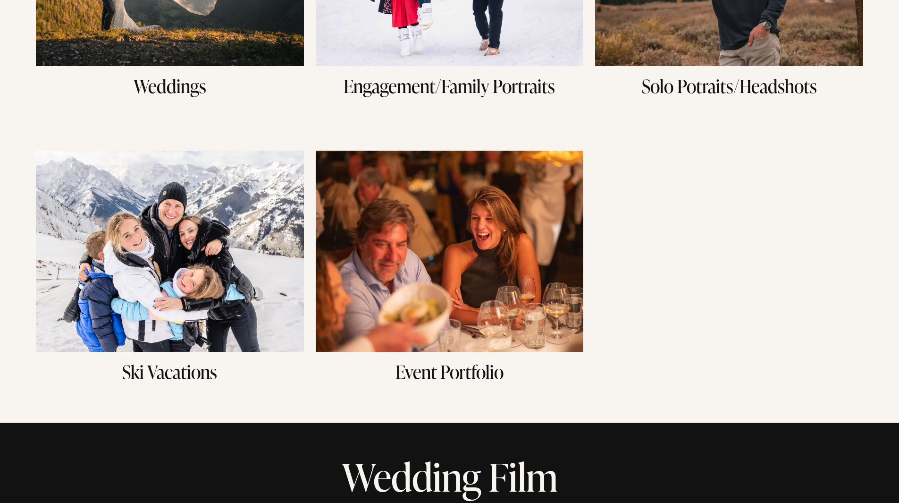 The height and width of the screenshot is (503, 899). I want to click on a: Event Portfolio Event Portfolio, so click(450, 271).